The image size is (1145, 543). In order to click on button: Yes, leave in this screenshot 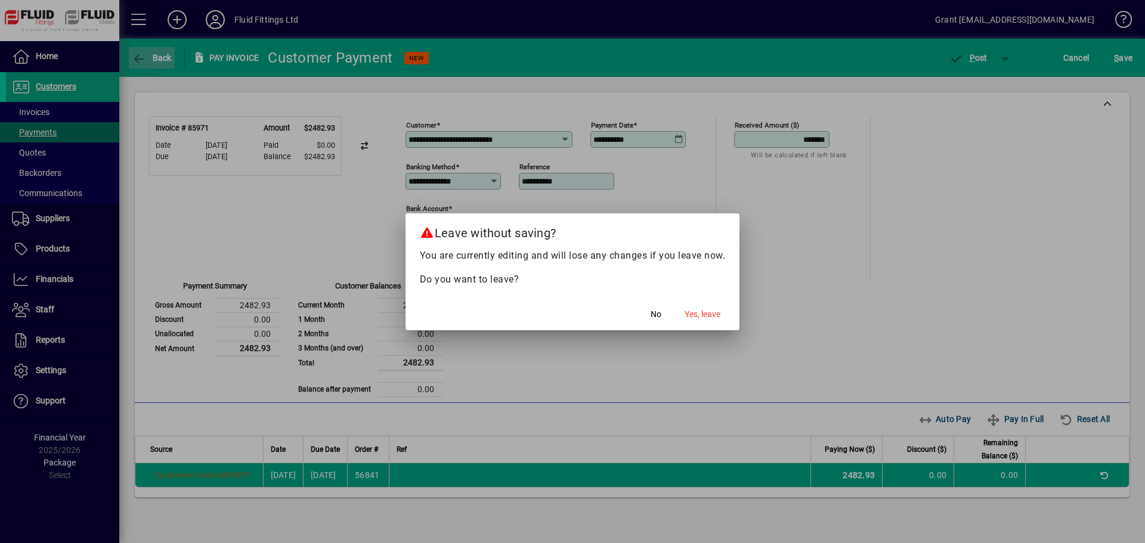, I will do `click(703, 315)`.